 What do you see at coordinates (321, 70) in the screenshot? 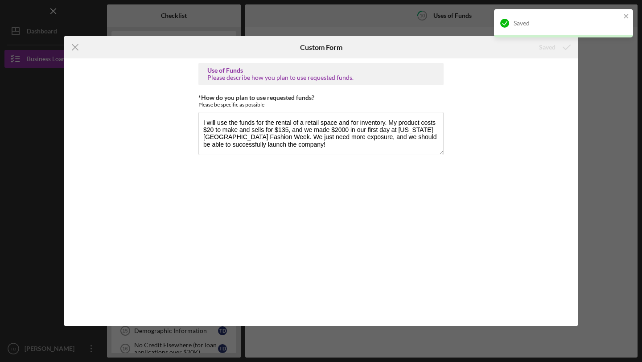
I see `div: Use of Funds` at bounding box center [321, 70].